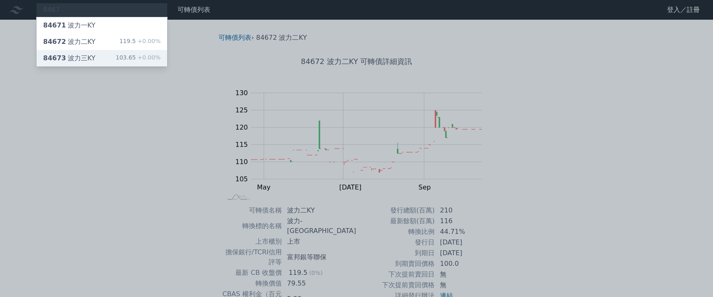  Describe the element at coordinates (69, 42) in the screenshot. I see `div: 波力二KY` at that location.